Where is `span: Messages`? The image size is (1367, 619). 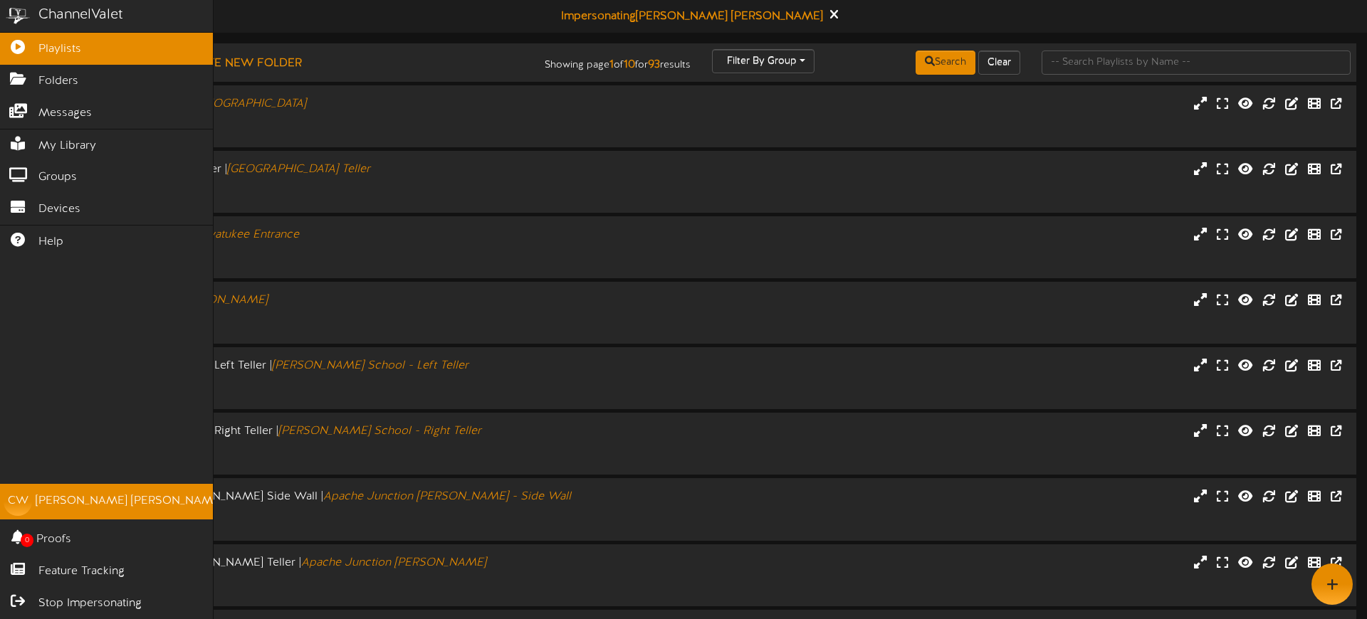 span: Messages is located at coordinates (65, 113).